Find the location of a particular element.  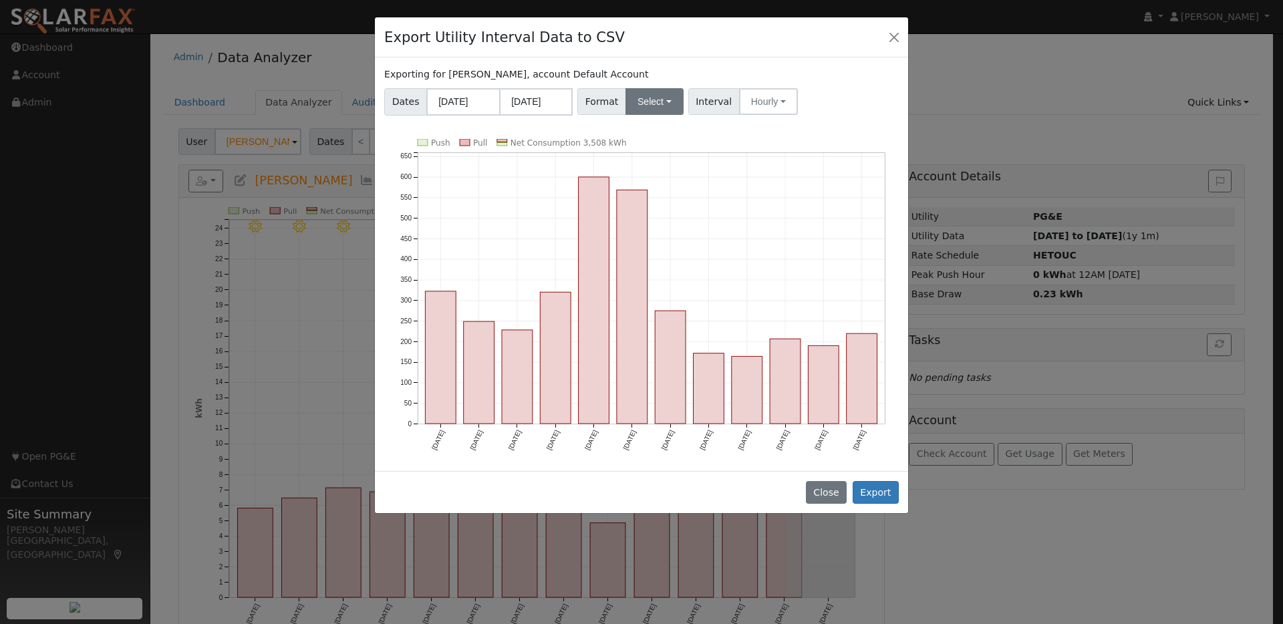

text: 500 is located at coordinates (406, 218).